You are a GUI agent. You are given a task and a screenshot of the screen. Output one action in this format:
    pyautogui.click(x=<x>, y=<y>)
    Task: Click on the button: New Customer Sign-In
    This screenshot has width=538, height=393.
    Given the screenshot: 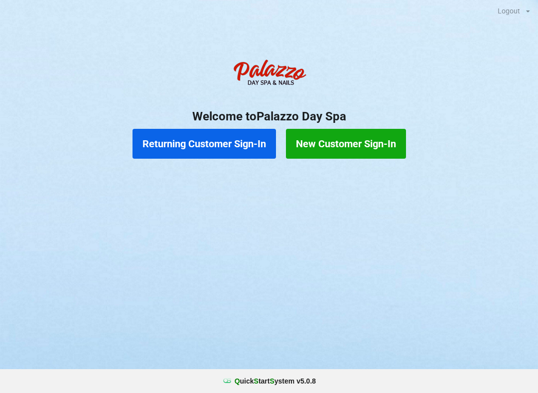 What is the action you would take?
    pyautogui.click(x=346, y=144)
    